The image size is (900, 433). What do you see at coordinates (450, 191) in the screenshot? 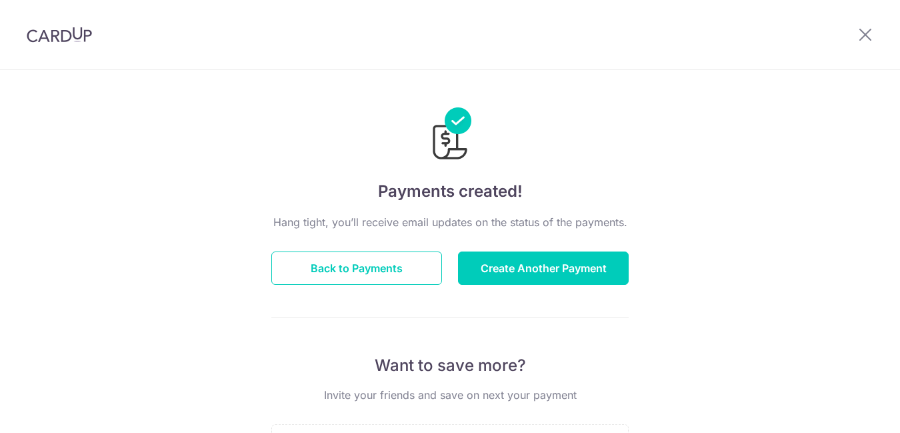
I see `h4: Payments created!` at bounding box center [450, 191].